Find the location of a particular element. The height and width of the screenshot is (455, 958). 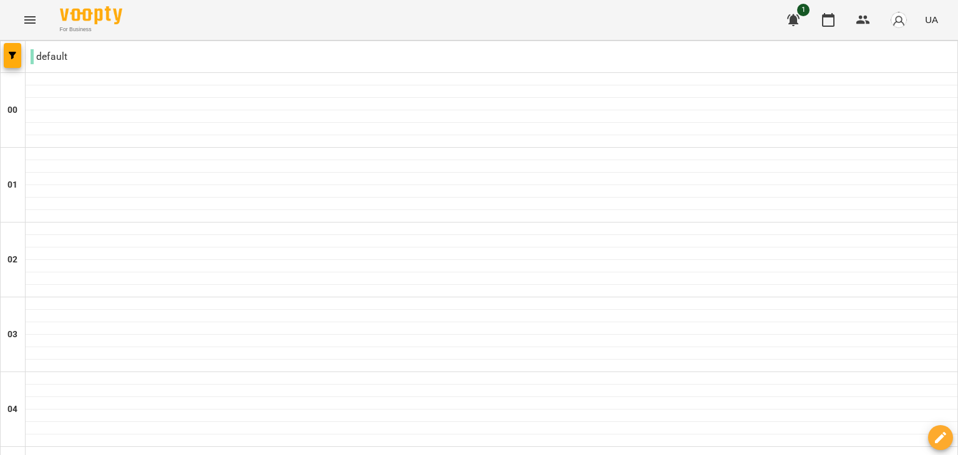

h6: 01 is located at coordinates (12, 185).